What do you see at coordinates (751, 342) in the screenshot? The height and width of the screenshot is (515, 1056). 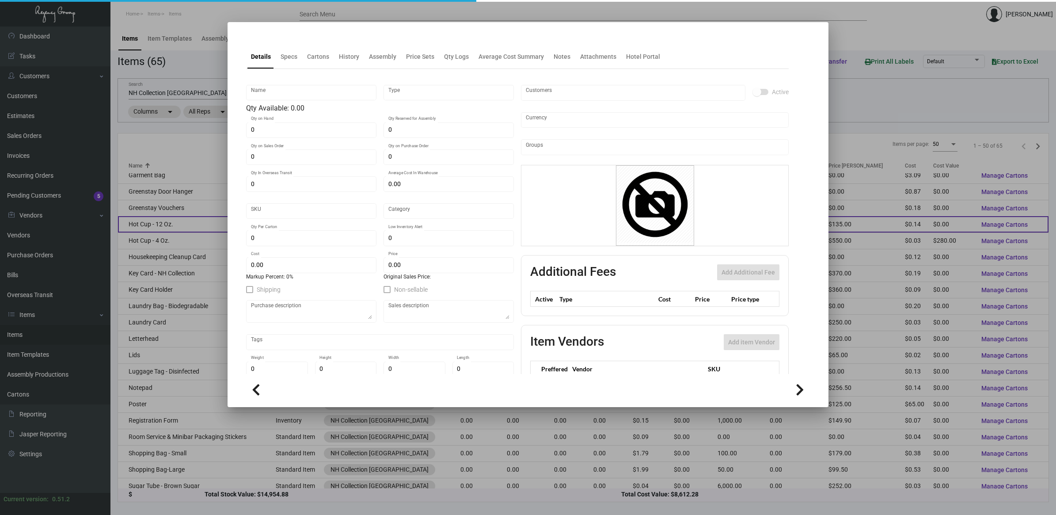 I see `span: Add item Vendor` at bounding box center [751, 342].